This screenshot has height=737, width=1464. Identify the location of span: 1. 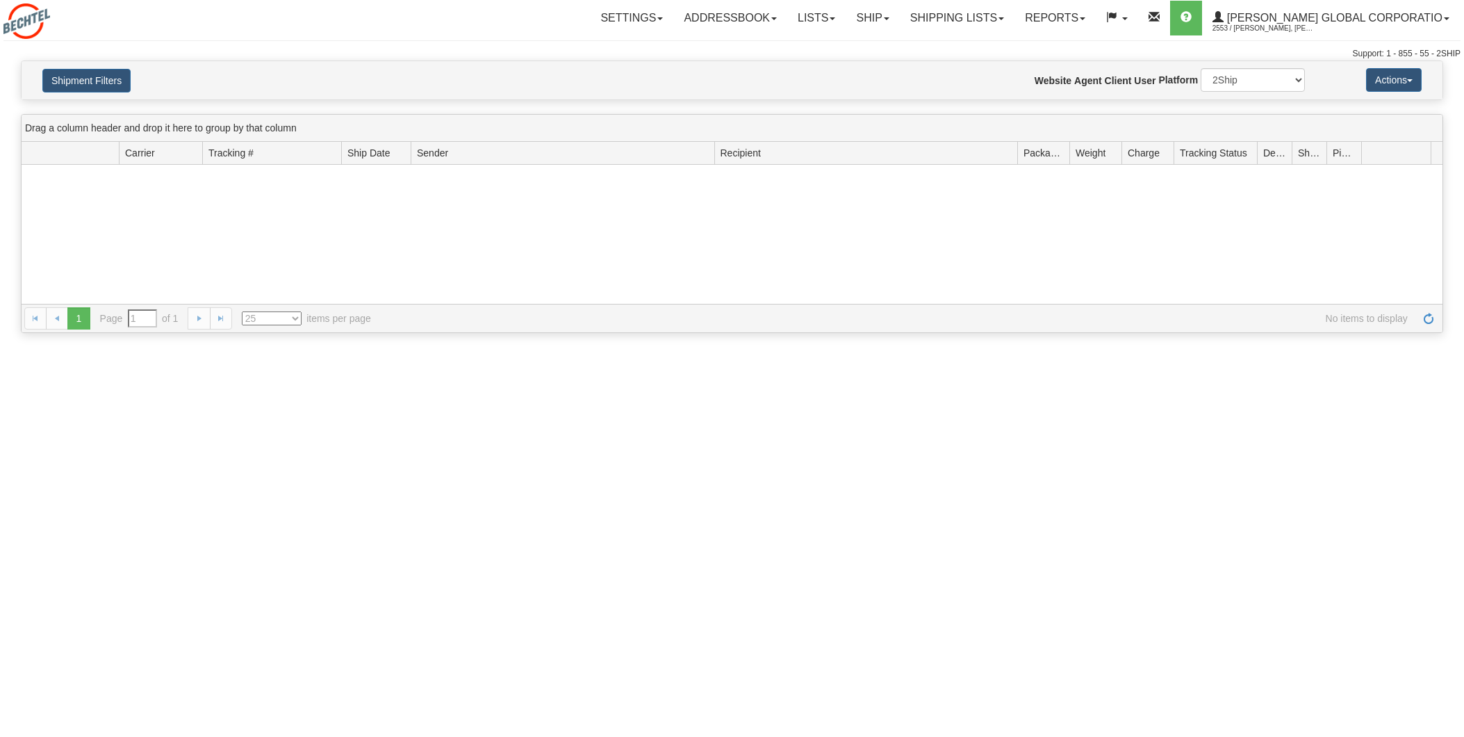
(79, 318).